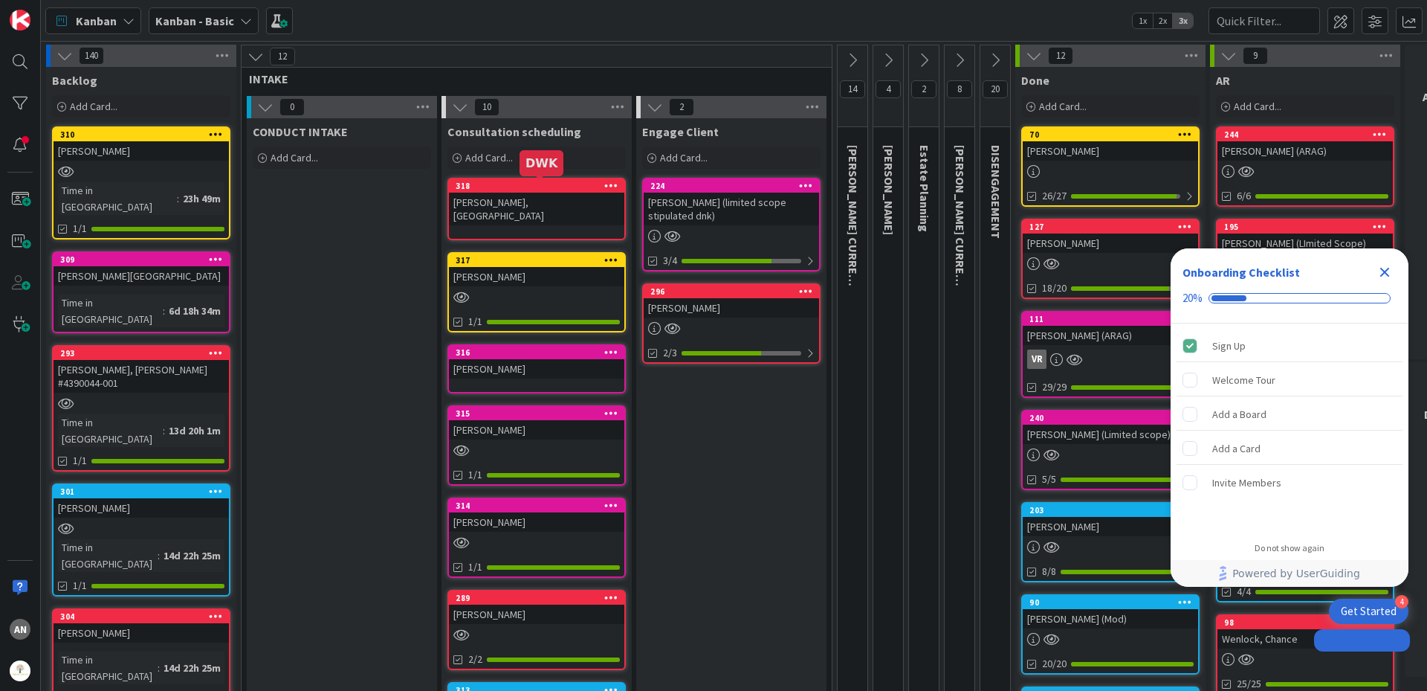 The image size is (1427, 691). Describe the element at coordinates (144, 353) in the screenshot. I see `div: 293` at that location.